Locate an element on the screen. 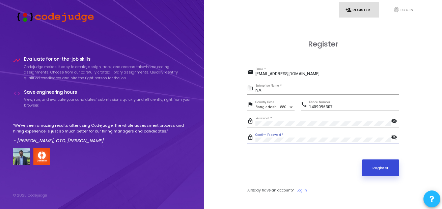 The width and height of the screenshot is (442, 209). i: fingerprint is located at coordinates (396, 10).